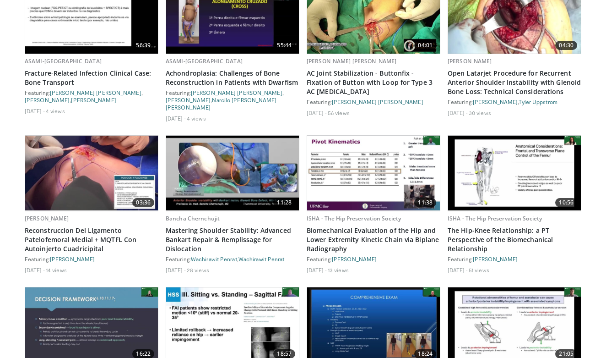  What do you see at coordinates (56, 270) in the screenshot?
I see `li: 14 views` at bounding box center [56, 270].